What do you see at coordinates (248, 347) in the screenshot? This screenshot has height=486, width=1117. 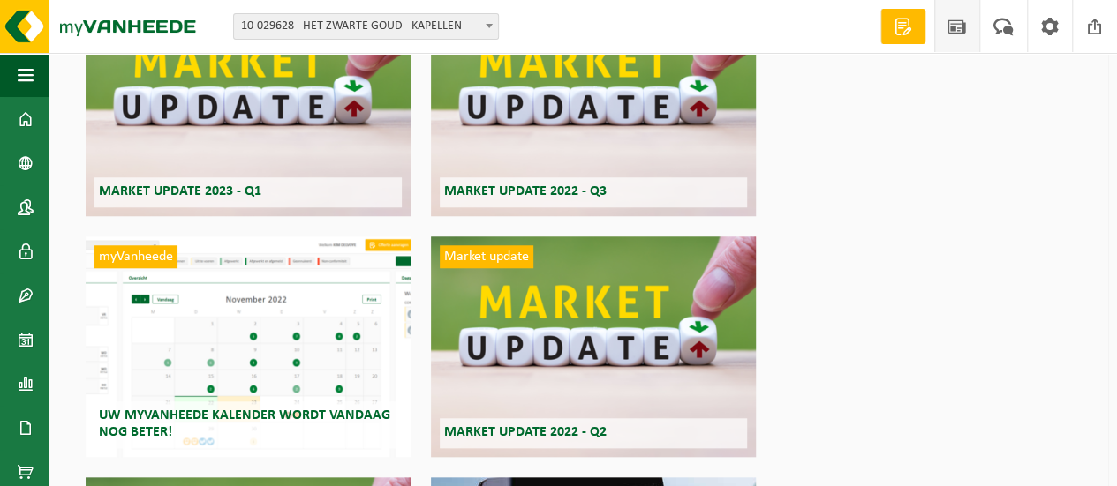 I see `a: myVanheede Uw myVanheede kalender wordt vandaag nog beter!` at bounding box center [248, 347].